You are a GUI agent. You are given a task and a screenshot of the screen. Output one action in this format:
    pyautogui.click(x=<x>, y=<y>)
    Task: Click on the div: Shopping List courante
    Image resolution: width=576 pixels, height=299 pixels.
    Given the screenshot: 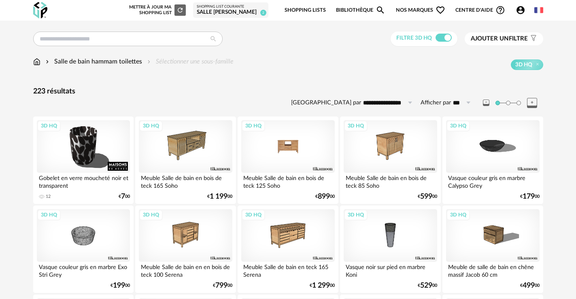 What is the action you would take?
    pyautogui.click(x=231, y=7)
    